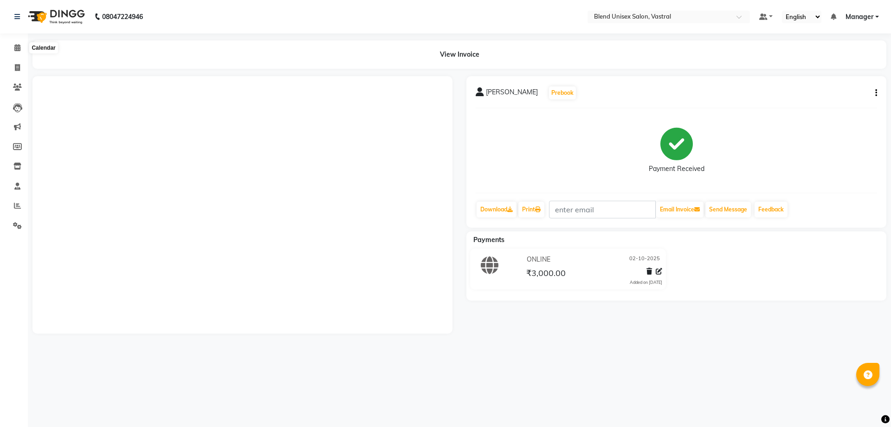 The width and height of the screenshot is (891, 427). Describe the element at coordinates (677, 169) in the screenshot. I see `div: Payment Received` at that location.